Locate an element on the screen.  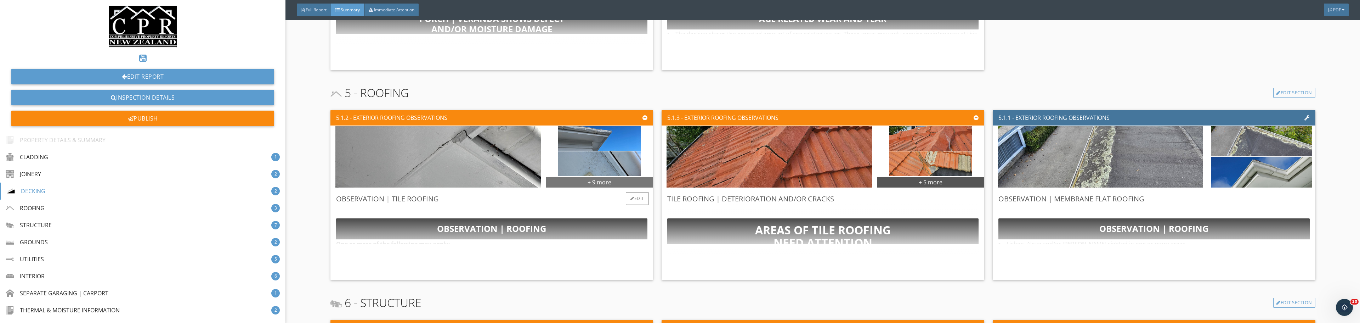
div: TILE ROOFING | DETERIORATION AND/OR CRACKS is located at coordinates (823, 199).